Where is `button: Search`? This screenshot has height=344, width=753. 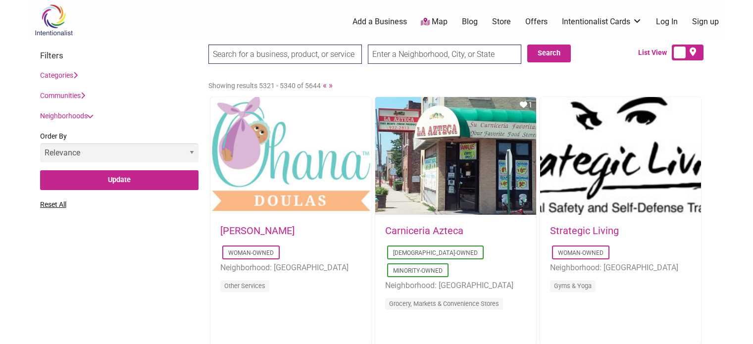 button: Search is located at coordinates (549, 53).